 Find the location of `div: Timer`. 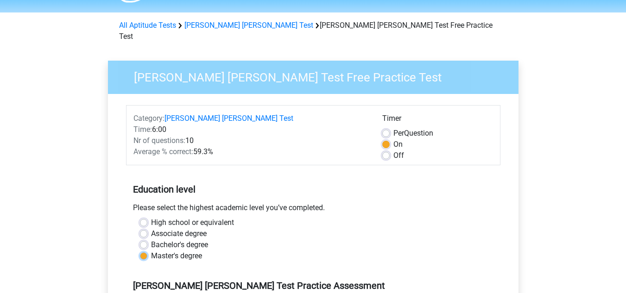

div: Timer is located at coordinates (438, 121).